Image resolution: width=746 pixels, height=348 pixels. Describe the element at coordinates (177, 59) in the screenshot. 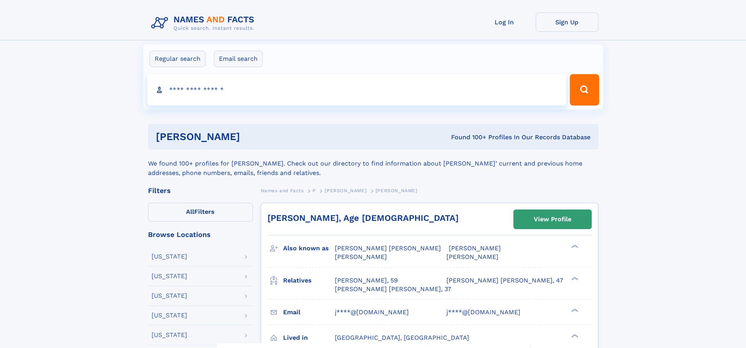

I see `label: Regular search` at that location.